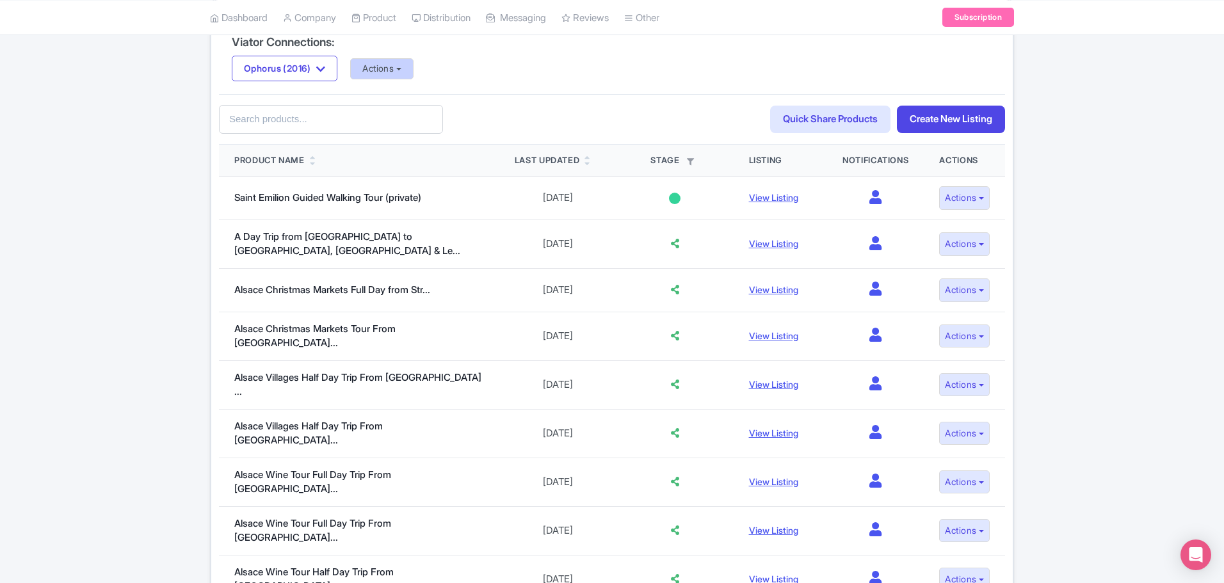 The width and height of the screenshot is (1224, 583). I want to click on a: Quick Share Products, so click(830, 119).